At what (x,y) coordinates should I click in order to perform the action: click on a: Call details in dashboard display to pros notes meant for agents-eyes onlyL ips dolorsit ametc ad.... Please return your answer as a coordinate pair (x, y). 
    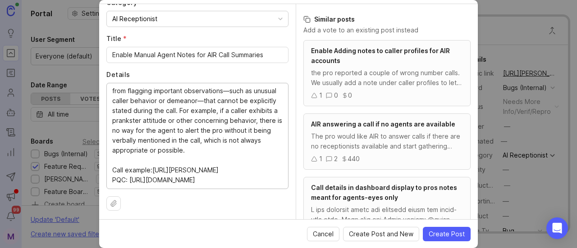
    Looking at the image, I should click on (387, 210).